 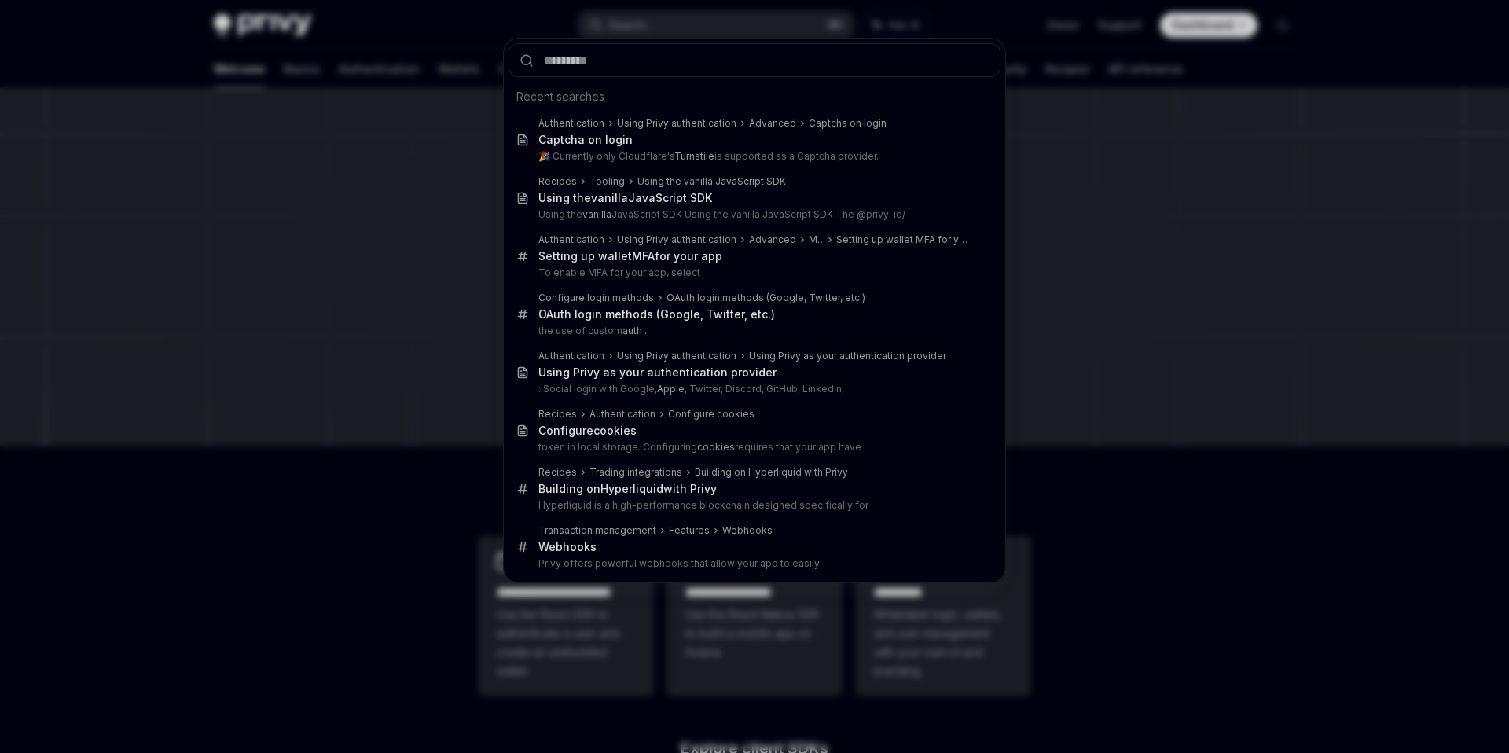 I want to click on p: token in local storage. Configuring requires that your app have, so click(x=753, y=447).